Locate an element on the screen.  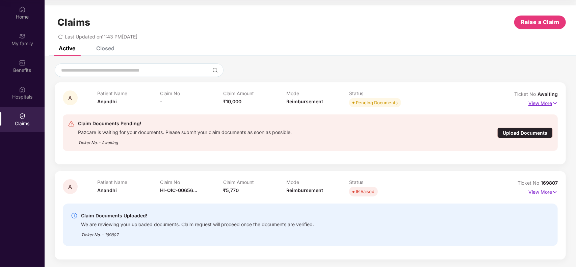
img: svg+xml;base64,PHN2ZyBpZD0iSW5mby0yMHgyMCIgeG1sbnM9Imh0dHA6Ly93d3cudzMub3JnLzIwMDAvc3ZnIiB3aWR0aD... is located at coordinates (74, 216).